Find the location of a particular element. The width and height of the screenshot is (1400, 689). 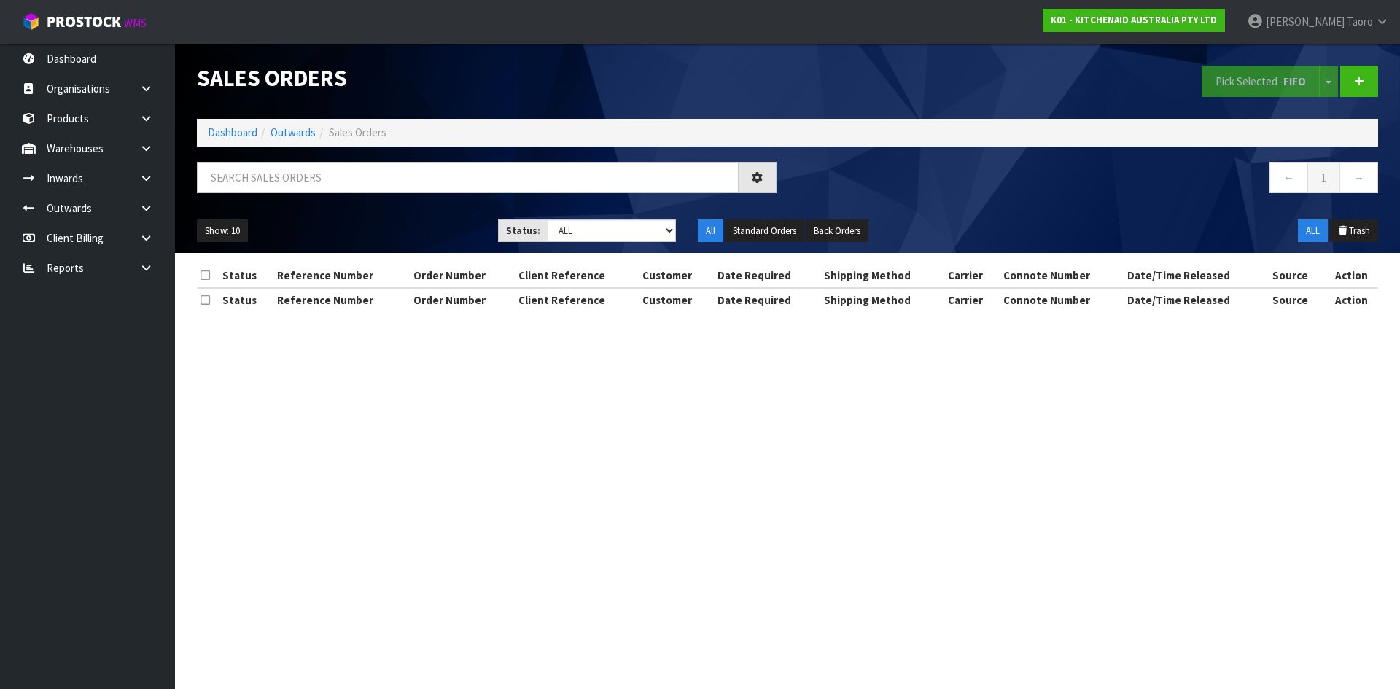

button: All is located at coordinates (710, 231).